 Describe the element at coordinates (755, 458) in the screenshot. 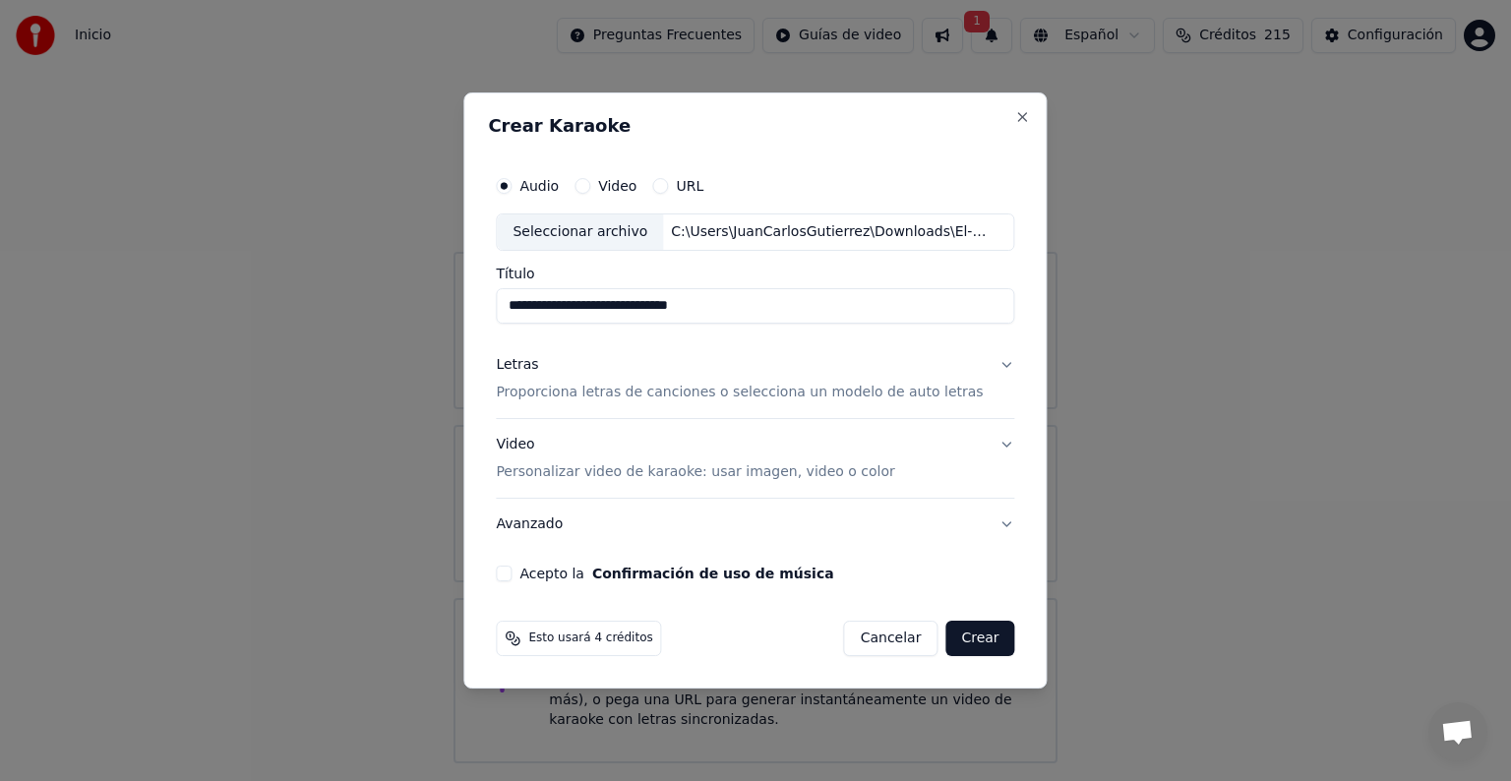

I see `button: VideoPersonalizar video de karaoke: usar imagen, video o color` at that location.